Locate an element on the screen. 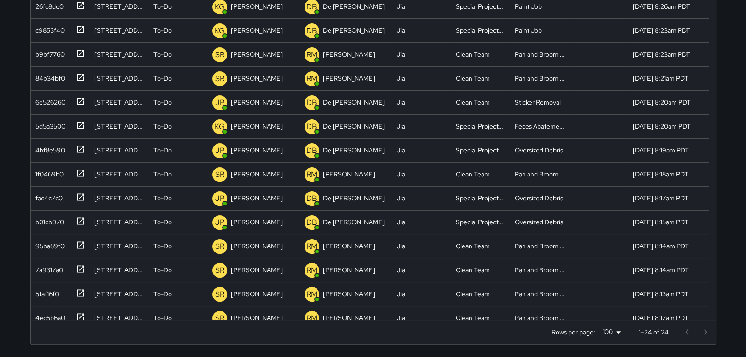  div: 5d5a3500 is located at coordinates (48, 124).